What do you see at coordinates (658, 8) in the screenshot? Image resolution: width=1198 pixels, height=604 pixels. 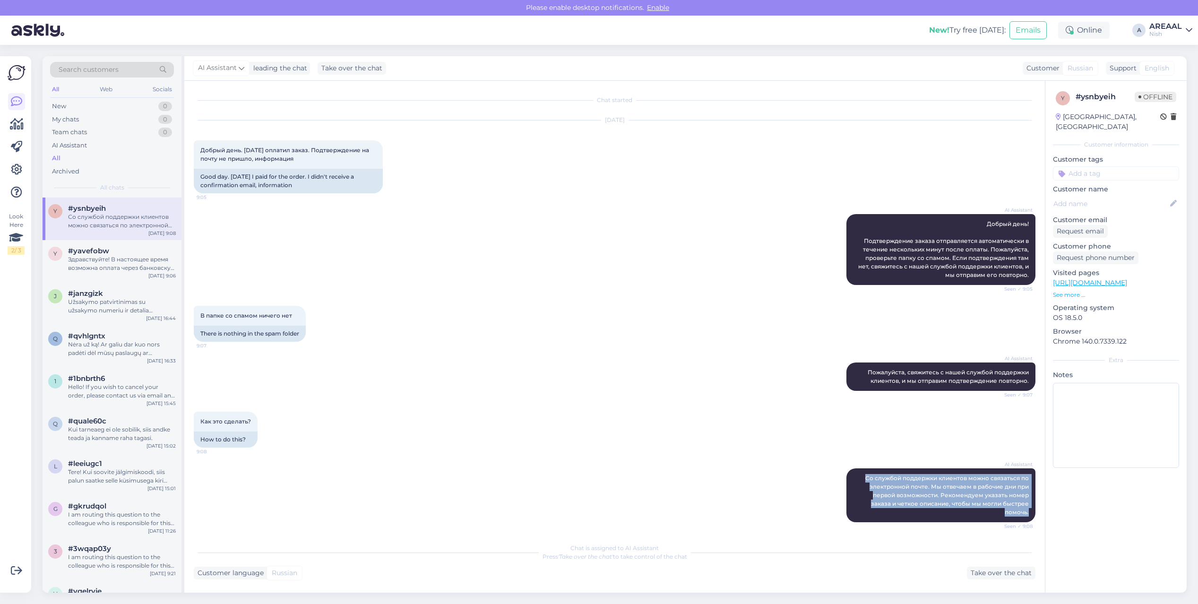 I see `span: Enable` at bounding box center [658, 8].